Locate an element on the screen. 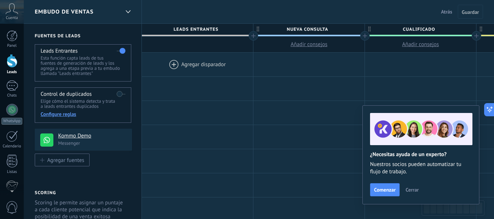 This screenshot has width=494, height=219. button: Cerrar is located at coordinates (412, 190).